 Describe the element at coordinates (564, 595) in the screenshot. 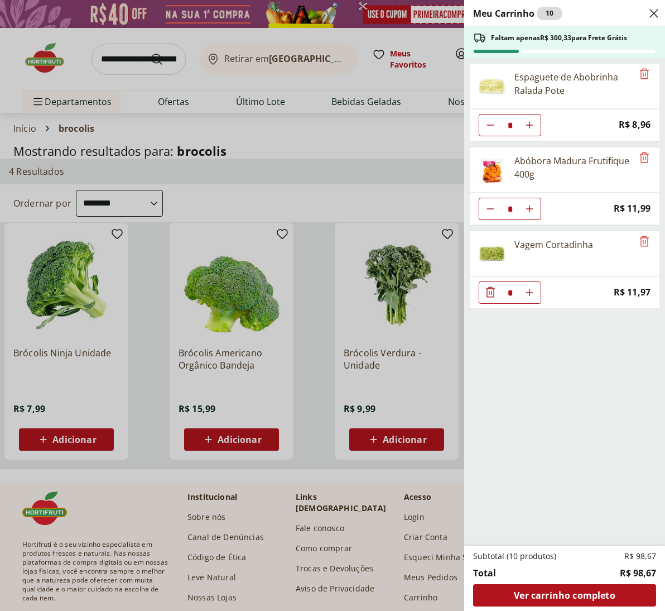

I see `span: Ver carrinho completo` at that location.